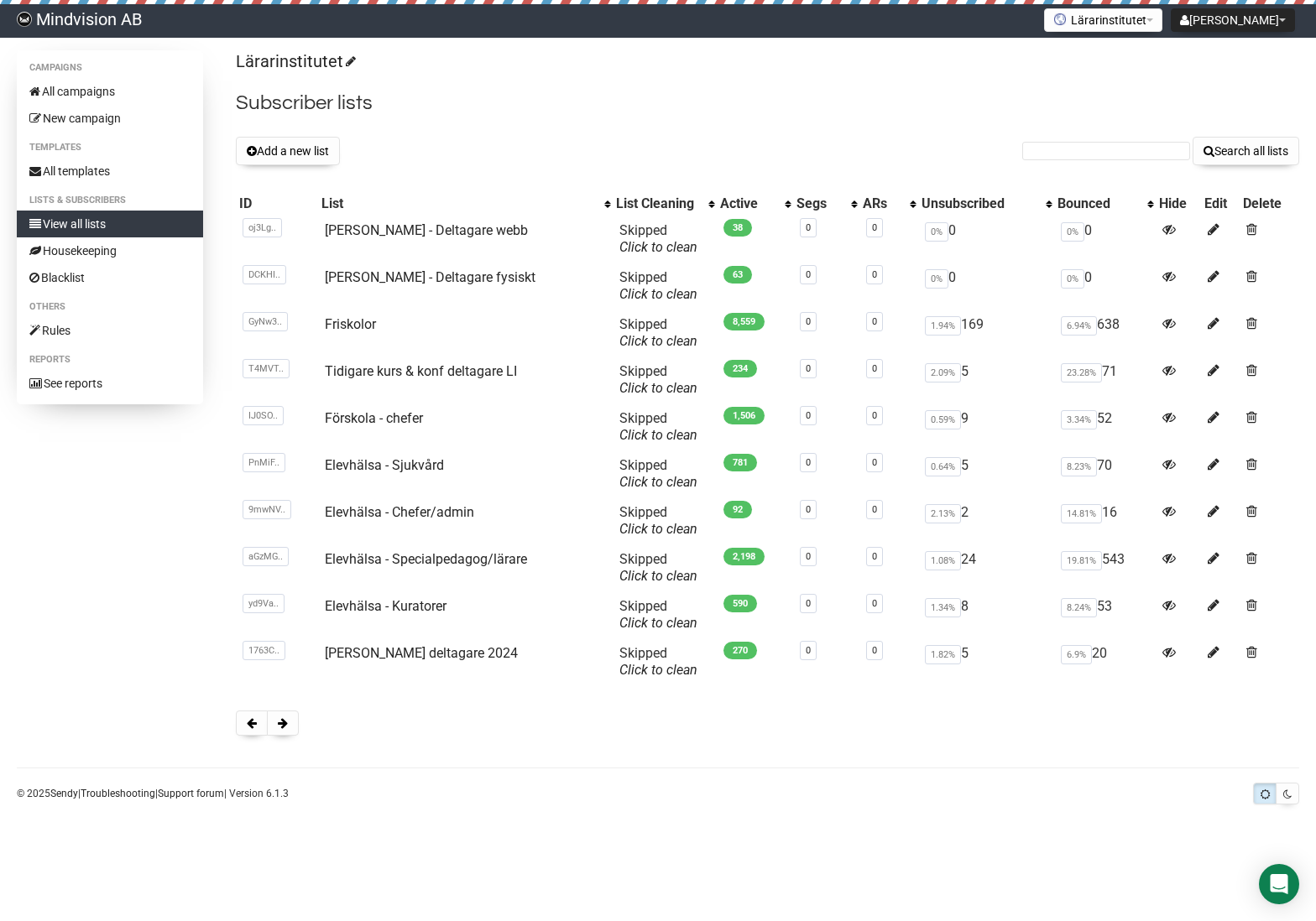  I want to click on th: Segs: No sort applied, activate to apply an ascending sort, so click(825, 204).